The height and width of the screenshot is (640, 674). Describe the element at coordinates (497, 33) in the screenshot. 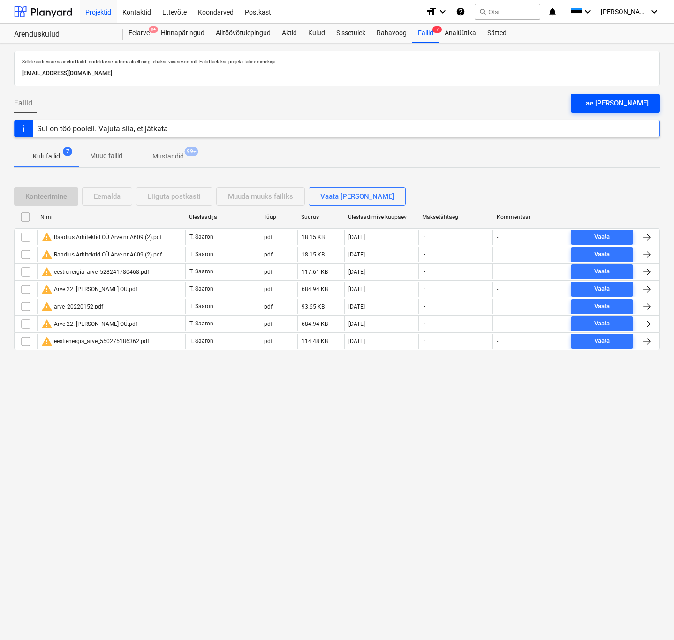

I see `div: Sätted` at that location.